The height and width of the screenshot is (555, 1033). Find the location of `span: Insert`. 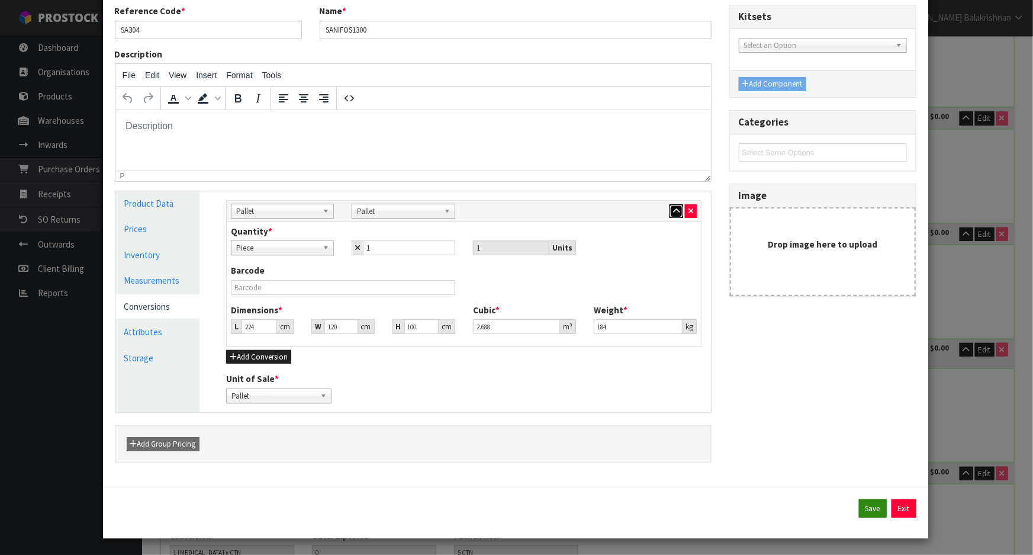

span: Insert is located at coordinates (206, 75).